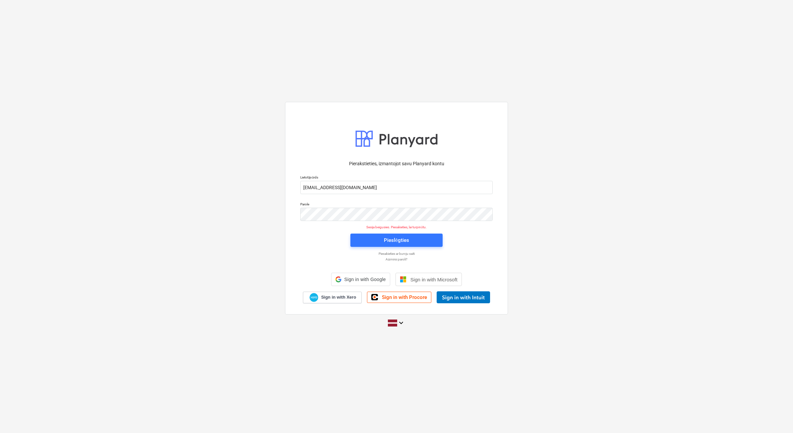 This screenshot has height=433, width=793. I want to click on img: Microsoft logo, so click(403, 279).